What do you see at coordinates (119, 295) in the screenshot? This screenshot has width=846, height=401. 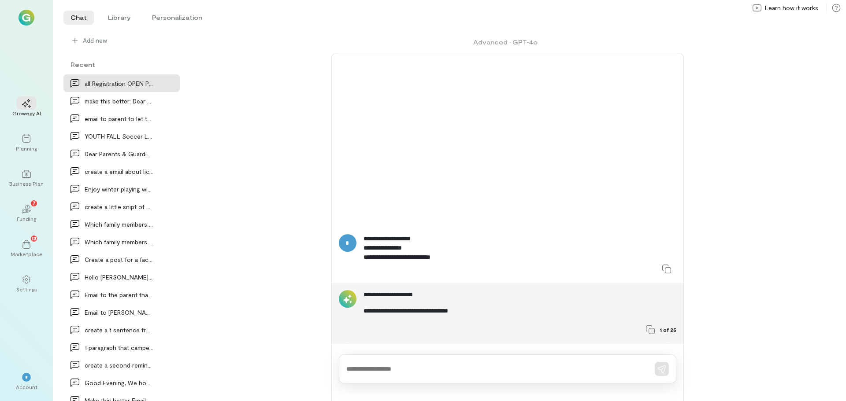 I see `div: Email to the parent that they do not have someone…` at bounding box center [119, 295].